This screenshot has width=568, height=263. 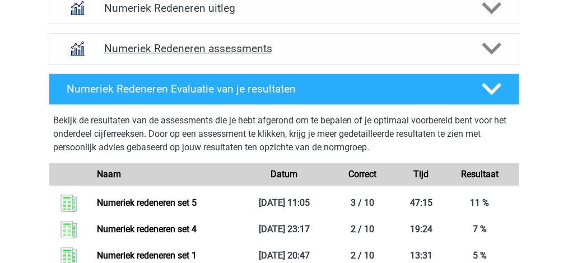 I want to click on a: assessments Numeriek Redeneren assessments, so click(x=284, y=49).